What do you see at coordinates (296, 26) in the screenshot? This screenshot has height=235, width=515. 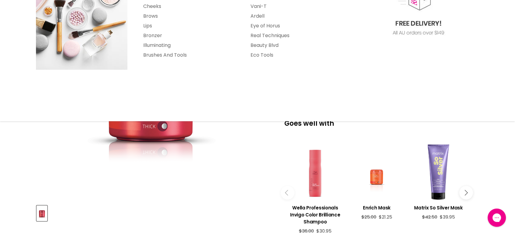 I see `a: Eye of Horus` at bounding box center [296, 26].